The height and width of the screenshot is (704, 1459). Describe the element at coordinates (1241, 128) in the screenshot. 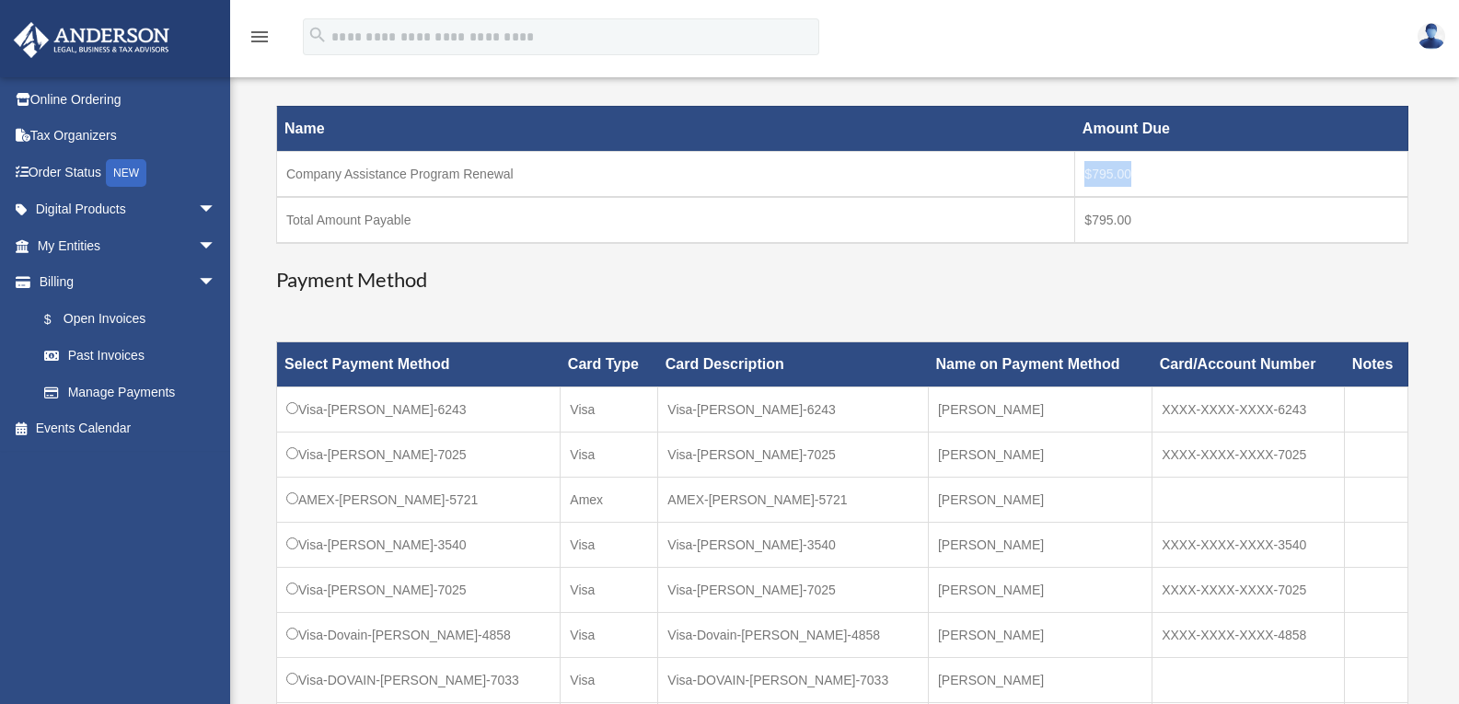

I see `th: Amount Due` at that location.